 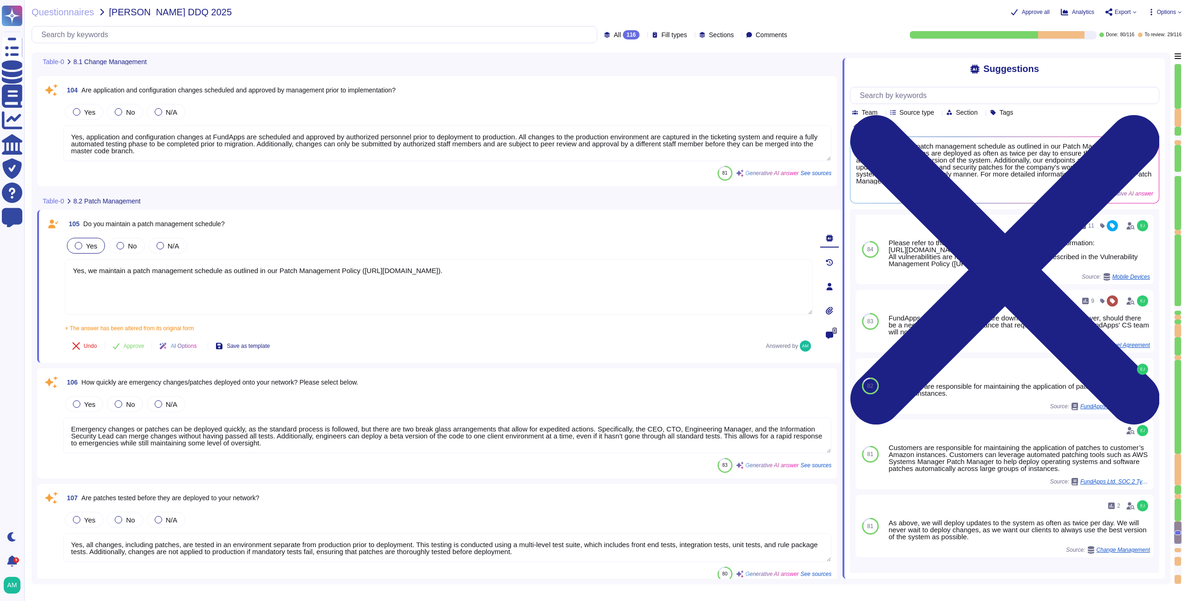 What do you see at coordinates (870, 249) in the screenshot?
I see `span: 84` at bounding box center [870, 249].